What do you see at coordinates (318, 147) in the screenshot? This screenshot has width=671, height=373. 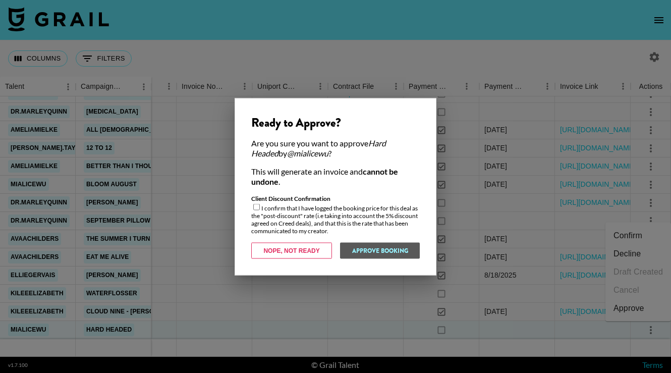 I see `em: Hard Headed` at bounding box center [318, 147].